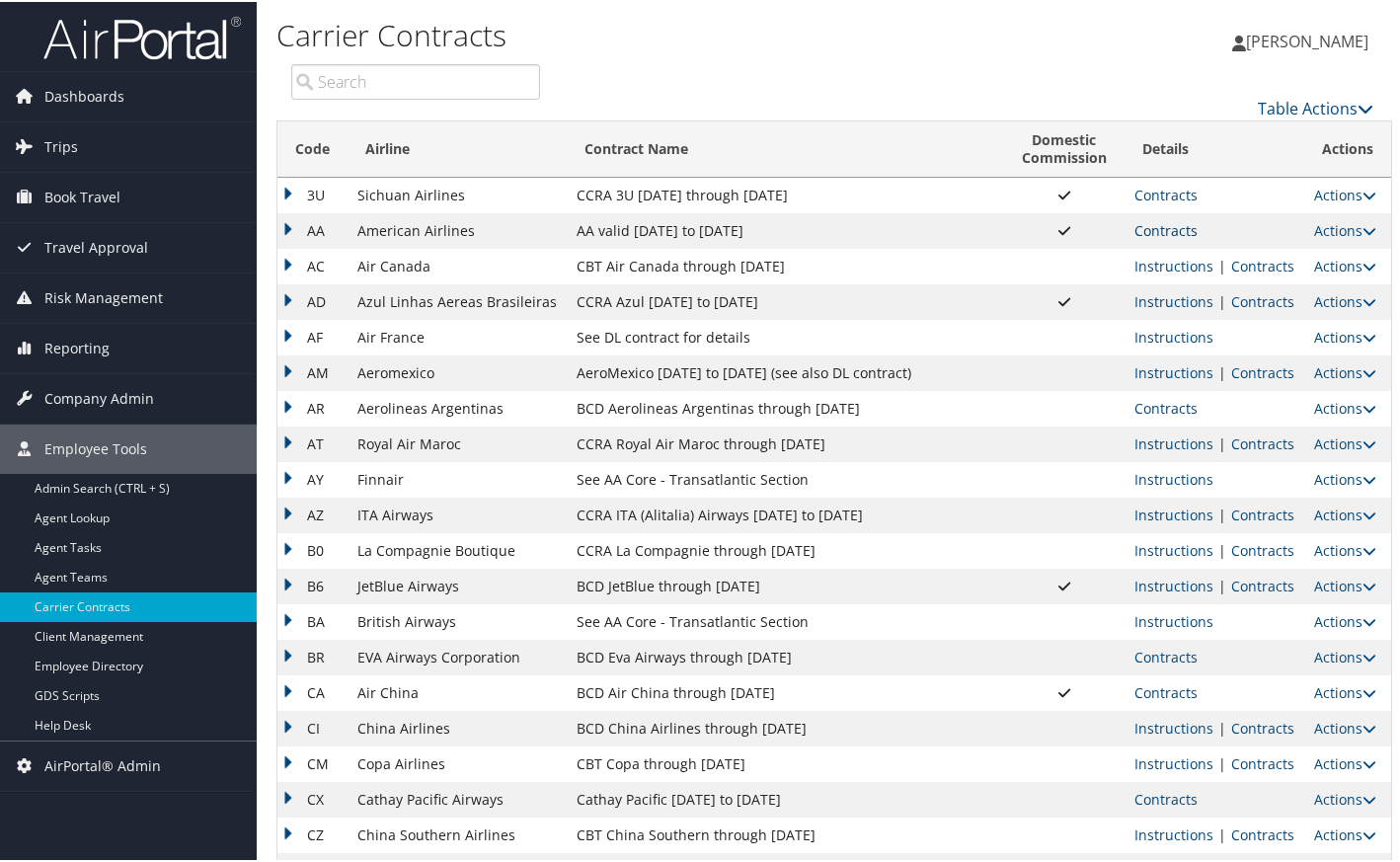  I want to click on span: Reporting, so click(77, 347).